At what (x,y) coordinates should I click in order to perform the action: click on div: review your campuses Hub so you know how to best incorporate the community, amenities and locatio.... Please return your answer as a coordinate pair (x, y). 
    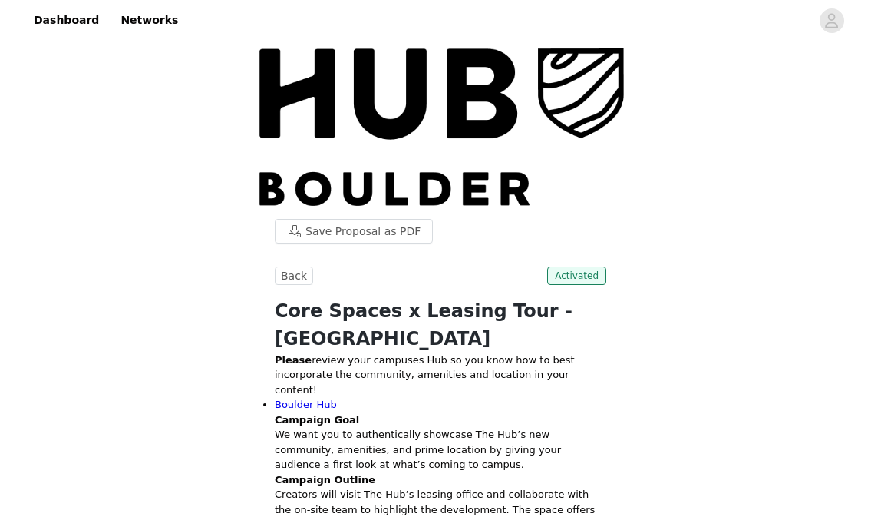
    Looking at the image, I should click on (441, 375).